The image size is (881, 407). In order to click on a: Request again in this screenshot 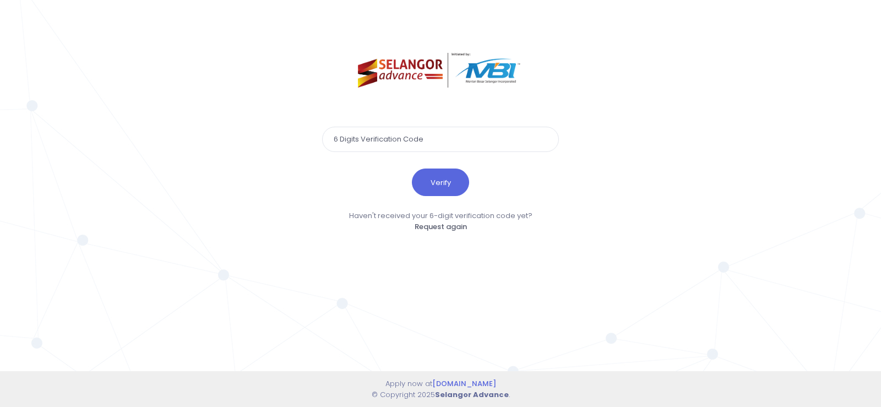, I will do `click(441, 226)`.